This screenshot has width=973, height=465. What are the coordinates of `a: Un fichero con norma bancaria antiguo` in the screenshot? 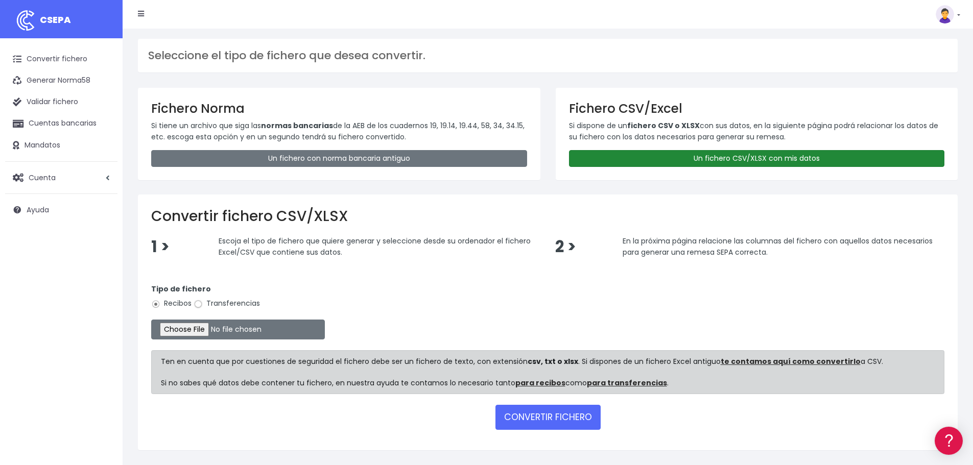 It's located at (339, 158).